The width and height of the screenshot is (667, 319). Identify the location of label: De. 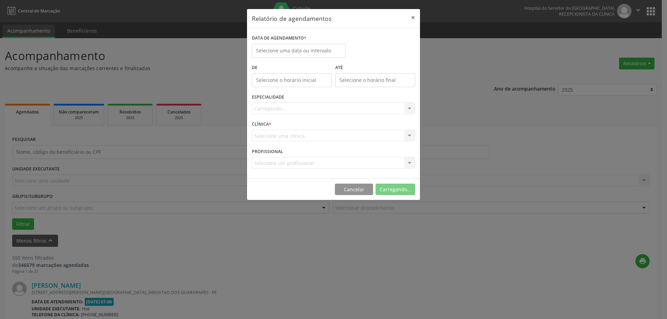
(292, 68).